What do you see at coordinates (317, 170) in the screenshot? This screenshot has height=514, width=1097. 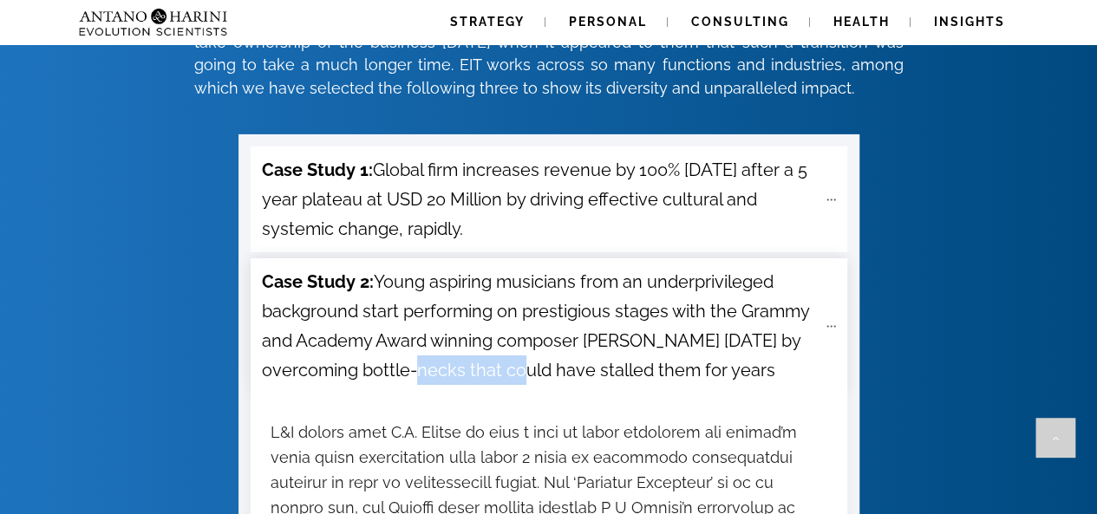 I see `strong: Case Study 1:` at bounding box center [317, 170].